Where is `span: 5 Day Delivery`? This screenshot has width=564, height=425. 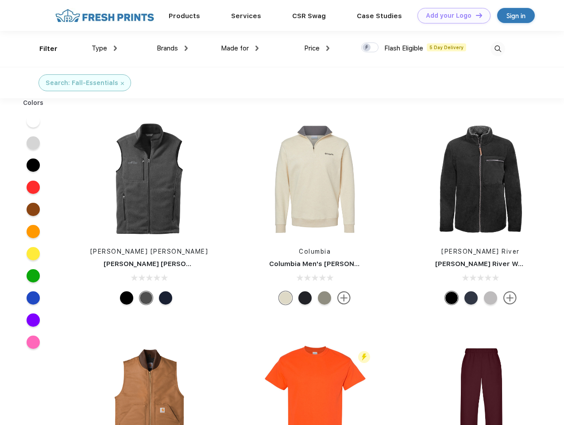
span: 5 Day Delivery is located at coordinates (446, 47).